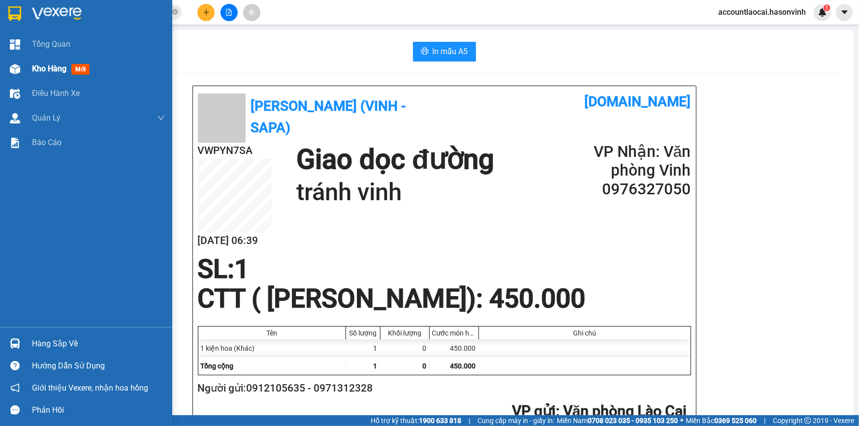  I want to click on div: Số lượng, so click(363, 333).